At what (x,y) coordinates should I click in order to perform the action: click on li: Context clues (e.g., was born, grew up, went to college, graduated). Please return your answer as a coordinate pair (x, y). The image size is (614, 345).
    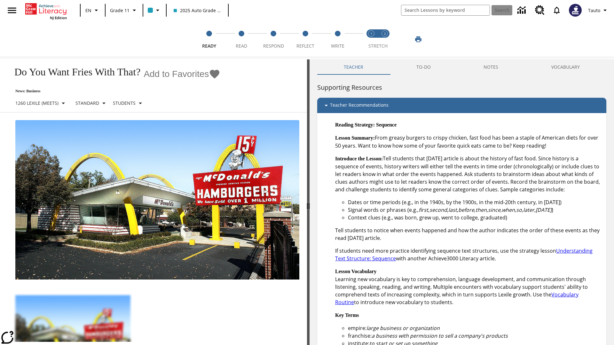
    Looking at the image, I should click on (475, 218).